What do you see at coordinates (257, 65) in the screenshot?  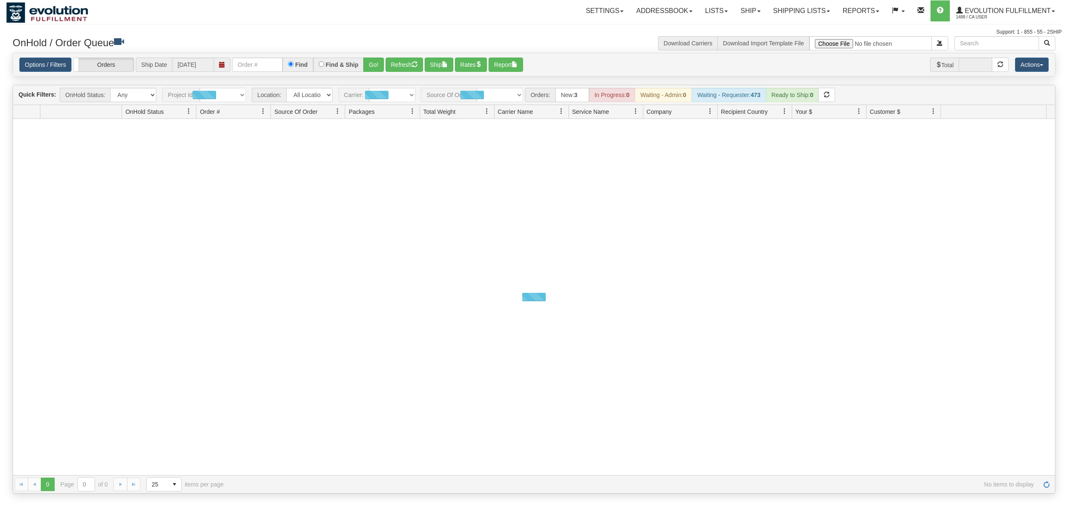 I see `input: Order #` at bounding box center [257, 65].